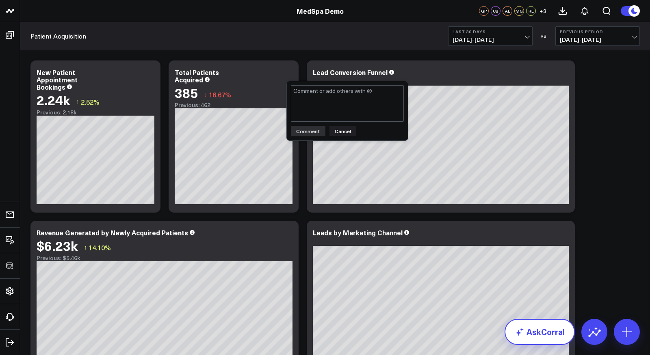  What do you see at coordinates (53, 100) in the screenshot?
I see `div: 2.24k` at bounding box center [53, 100].